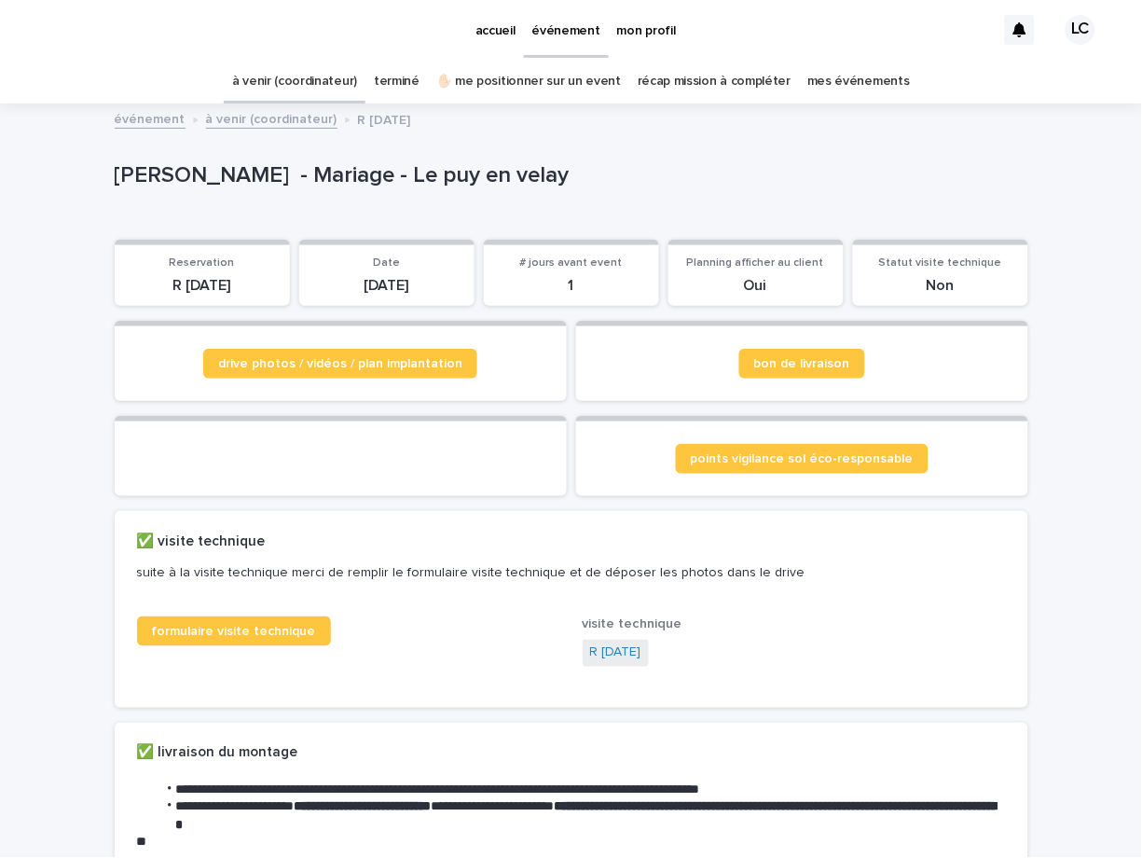  What do you see at coordinates (340, 364) in the screenshot?
I see `a: drive photos / vidéos / plan implantation` at bounding box center [340, 364].